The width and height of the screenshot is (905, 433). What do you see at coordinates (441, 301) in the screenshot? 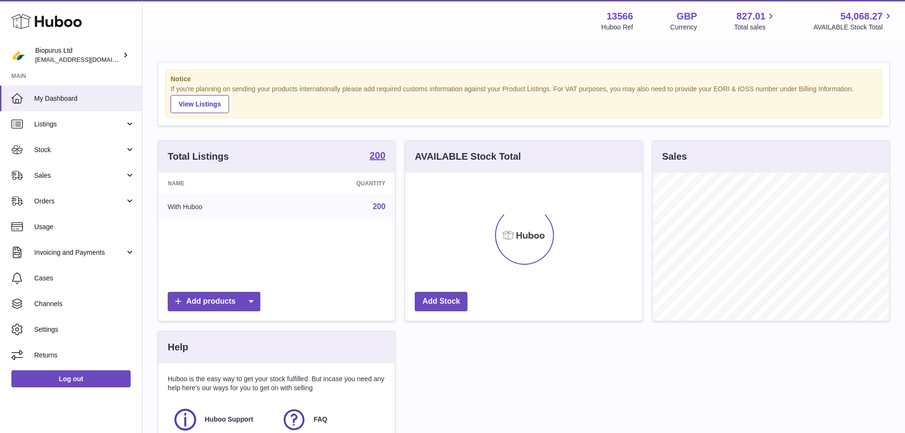
I see `a: Add Stock` at bounding box center [441, 301].